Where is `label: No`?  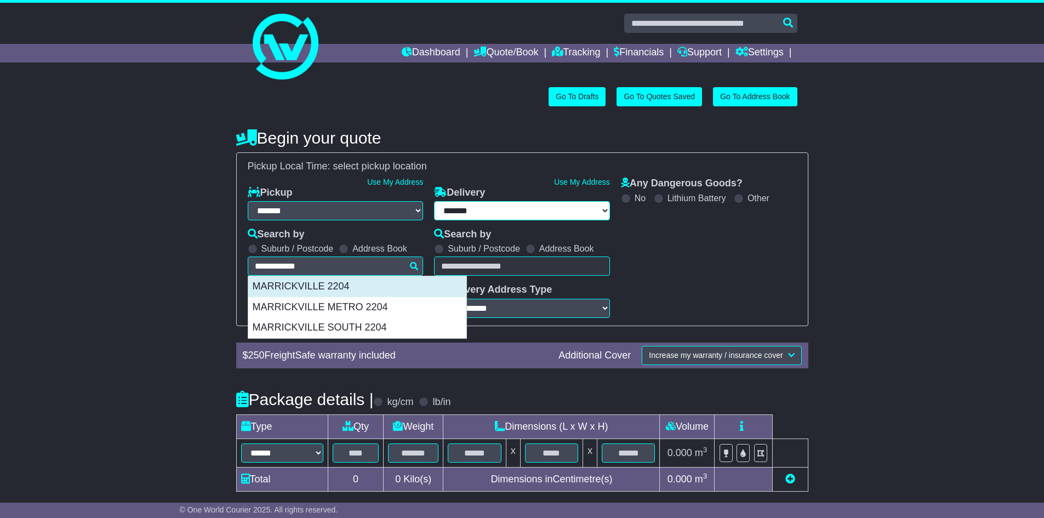
label: No is located at coordinates (640, 198).